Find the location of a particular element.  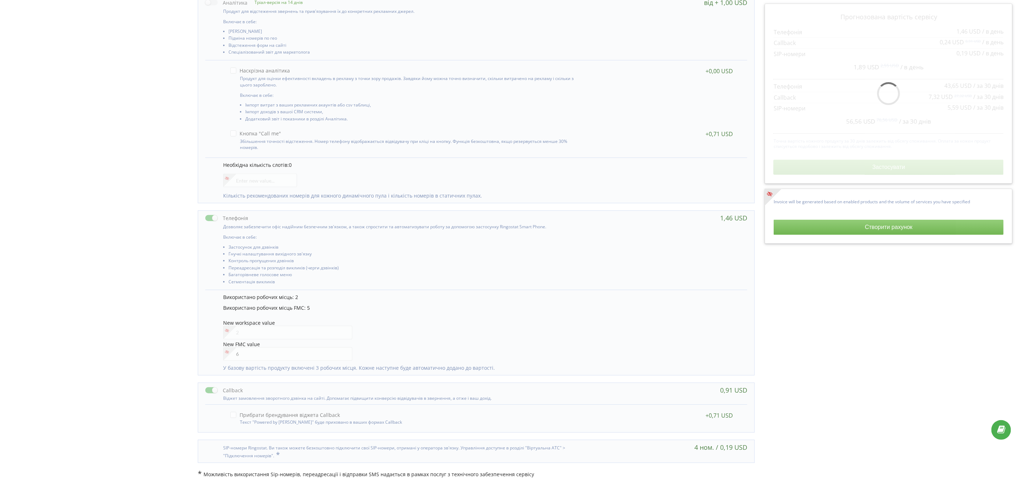

li: Переадресація та розподіл викликів (черги дзвінків) is located at coordinates (407, 268).